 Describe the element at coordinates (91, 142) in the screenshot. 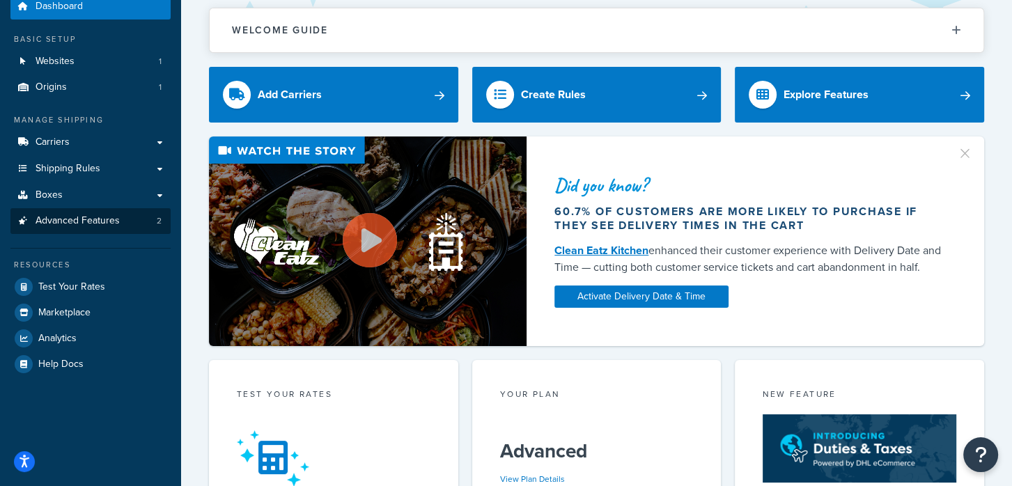

I see `li: Carriers` at that location.